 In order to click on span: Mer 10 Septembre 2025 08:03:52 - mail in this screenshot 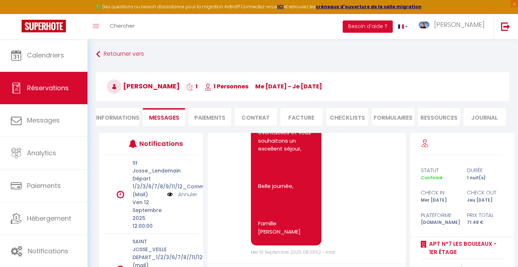, I will do `click(293, 252)`.